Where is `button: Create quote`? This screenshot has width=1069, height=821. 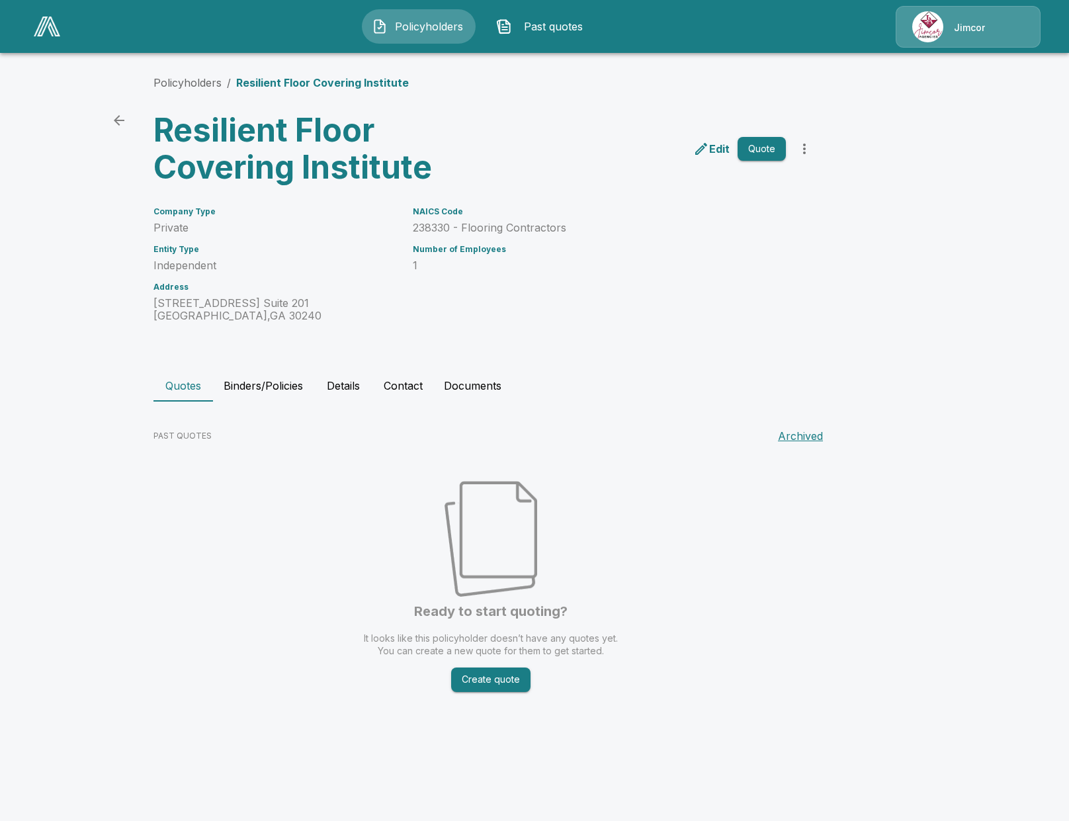 button: Create quote is located at coordinates (491, 680).